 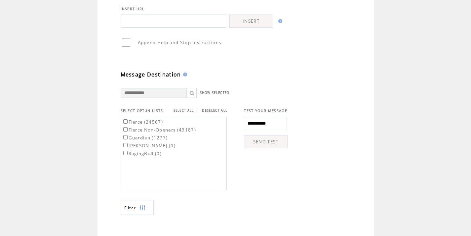 I want to click on label: RagingBull (0), so click(x=142, y=154).